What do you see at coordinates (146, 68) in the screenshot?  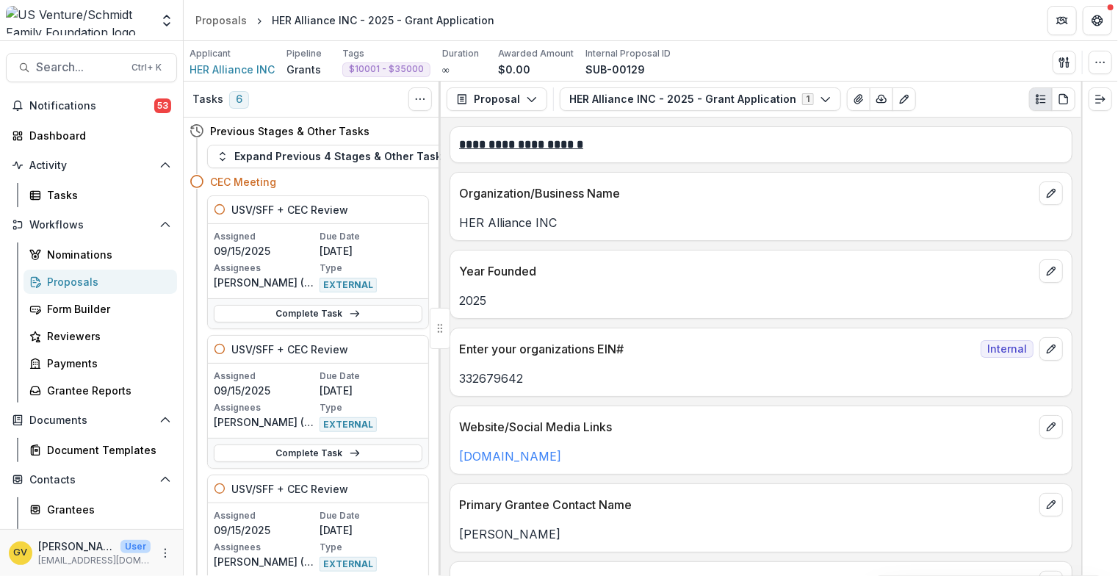 I see `div: Ctrl + K` at bounding box center [146, 68].